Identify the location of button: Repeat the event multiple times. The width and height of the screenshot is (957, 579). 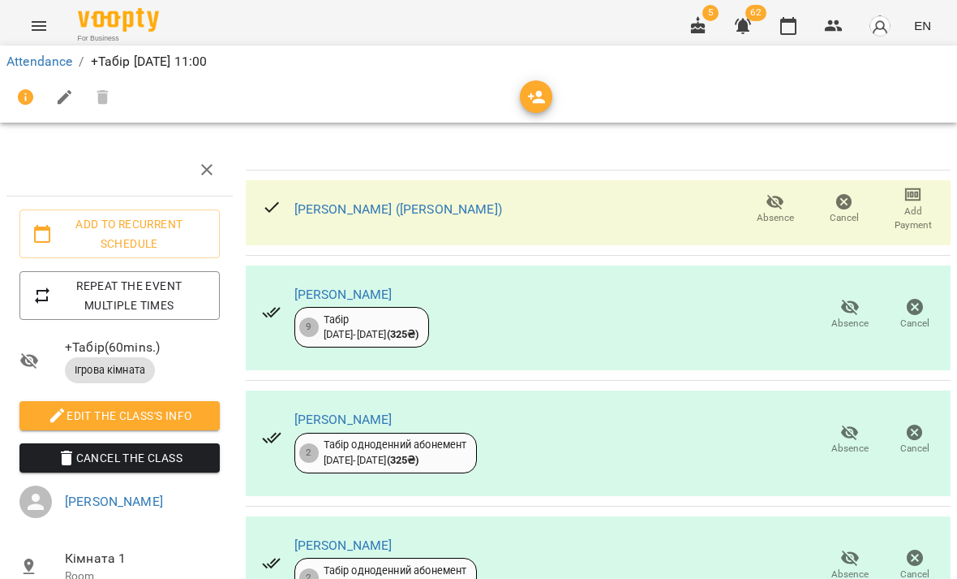
(119, 295).